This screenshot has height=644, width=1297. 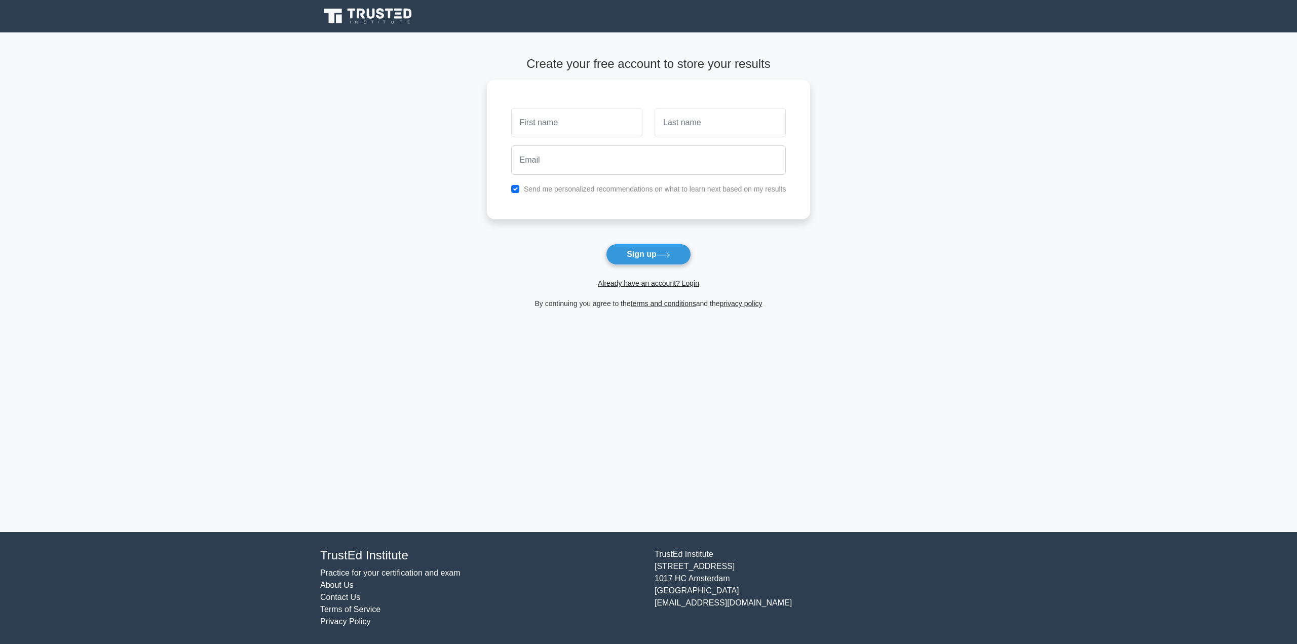 What do you see at coordinates (577, 123) in the screenshot?
I see `input: First name` at bounding box center [577, 123].